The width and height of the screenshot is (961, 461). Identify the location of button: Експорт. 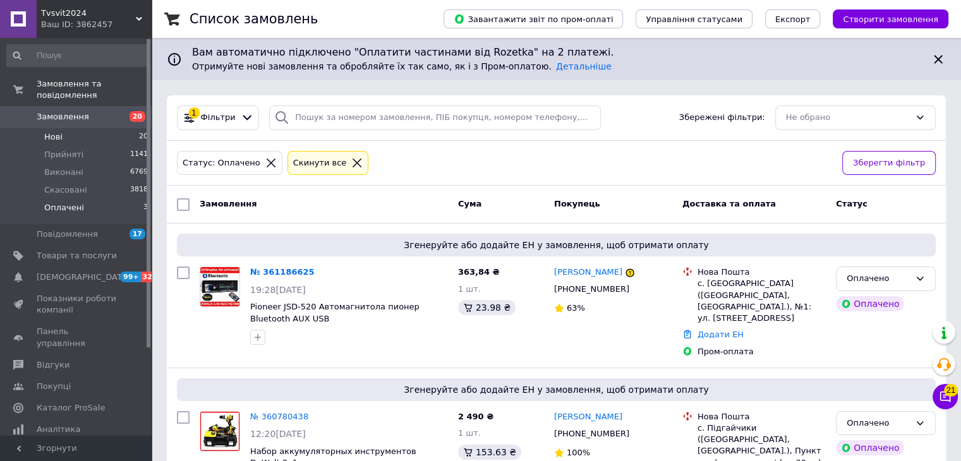
(793, 19).